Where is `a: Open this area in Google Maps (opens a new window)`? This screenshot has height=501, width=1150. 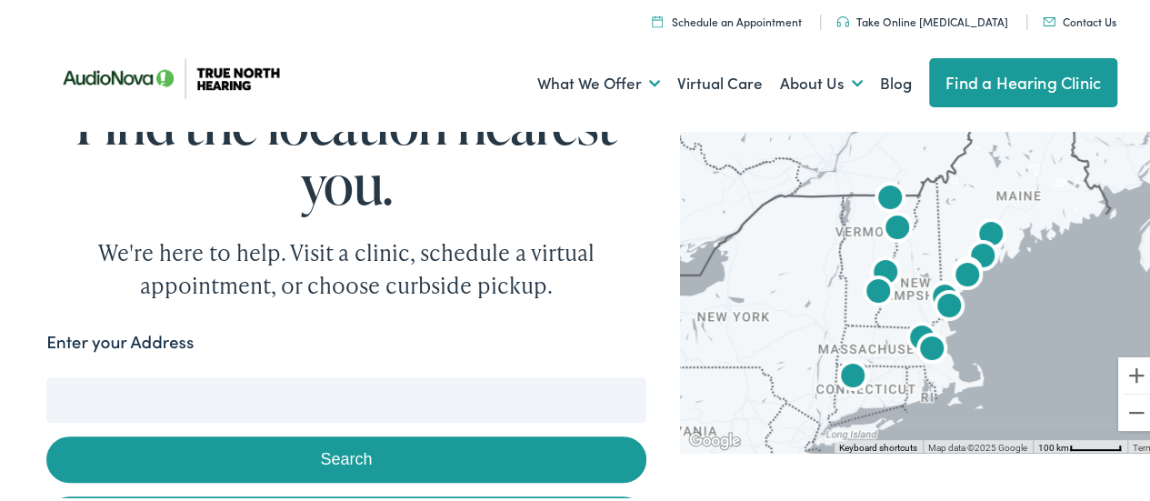 a: Open this area in Google Maps (opens a new window) is located at coordinates (715, 438).